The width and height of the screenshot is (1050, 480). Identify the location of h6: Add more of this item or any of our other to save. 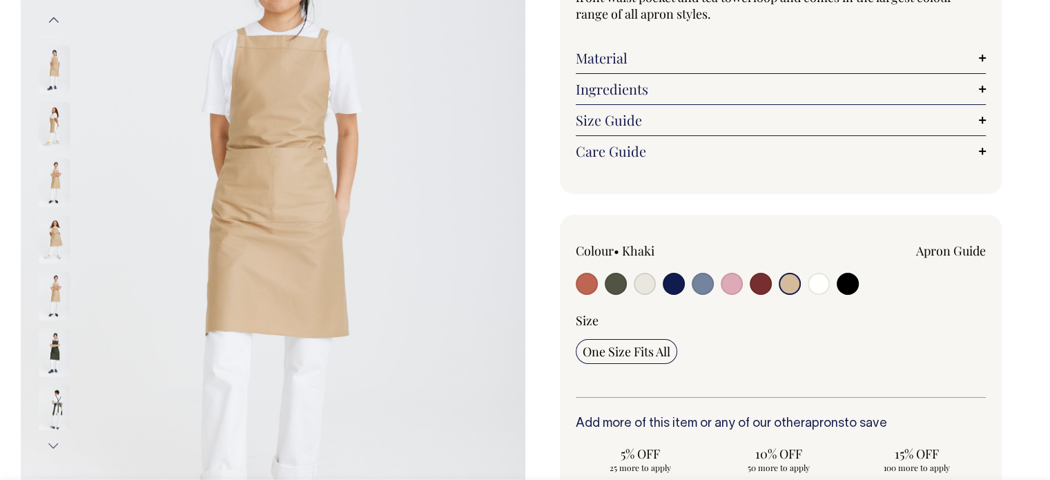
(780, 424).